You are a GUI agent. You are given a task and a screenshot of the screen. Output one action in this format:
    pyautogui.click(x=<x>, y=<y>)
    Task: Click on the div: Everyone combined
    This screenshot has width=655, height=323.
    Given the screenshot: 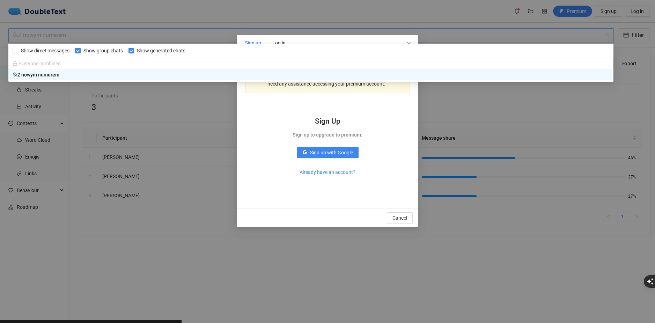 What is the action you would take?
    pyautogui.click(x=311, y=64)
    